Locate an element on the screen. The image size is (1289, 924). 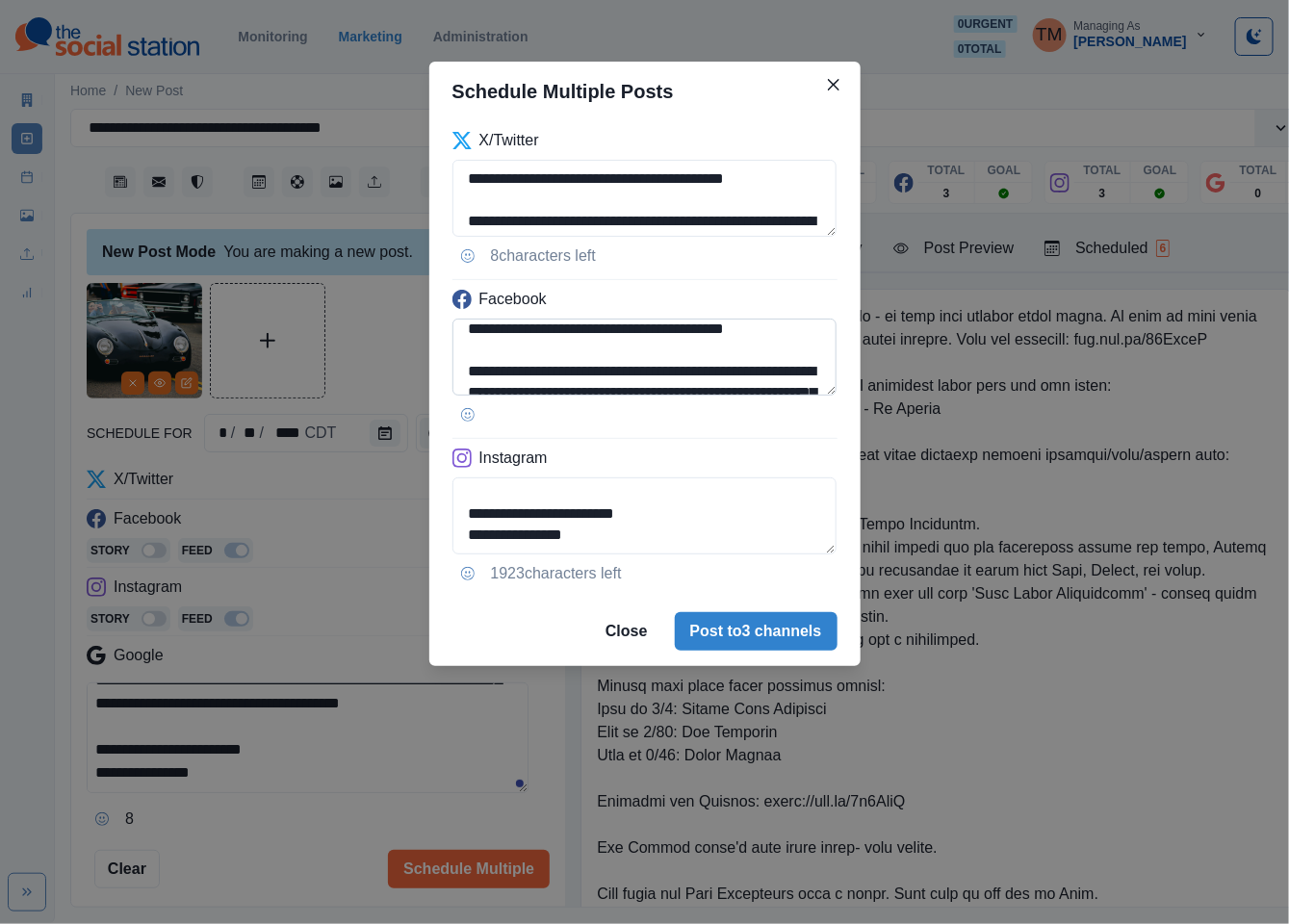
header: Schedule Multiple Posts is located at coordinates (645, 92).